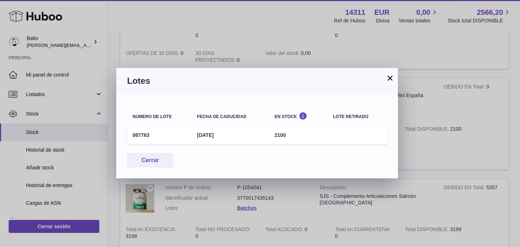 The width and height of the screenshot is (520, 247). I want to click on div: Lote retirado, so click(357, 117).